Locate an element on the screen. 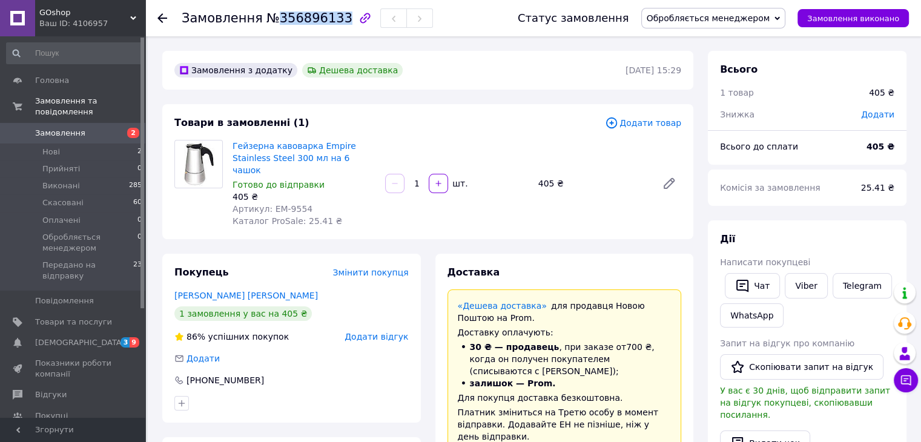  span: 9 is located at coordinates (134, 342).